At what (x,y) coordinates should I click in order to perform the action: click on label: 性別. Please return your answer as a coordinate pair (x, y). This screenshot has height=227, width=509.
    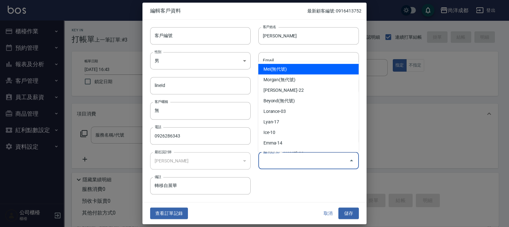
    Looking at the image, I should click on (158, 52).